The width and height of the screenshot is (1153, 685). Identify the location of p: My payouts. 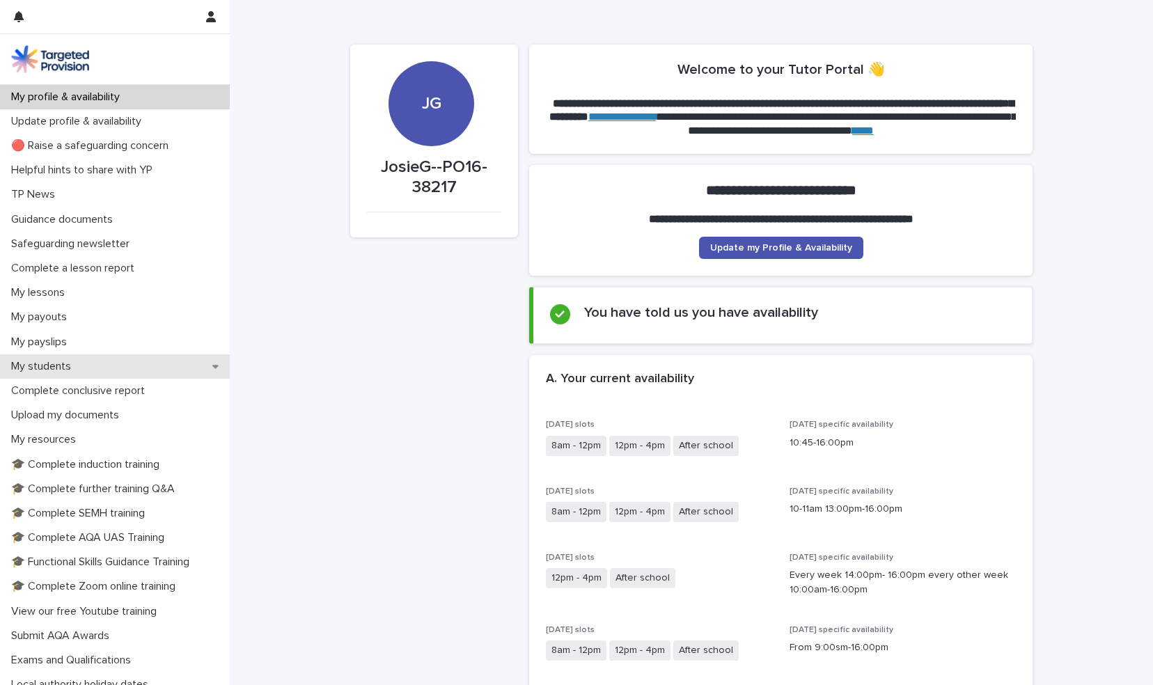
(42, 317).